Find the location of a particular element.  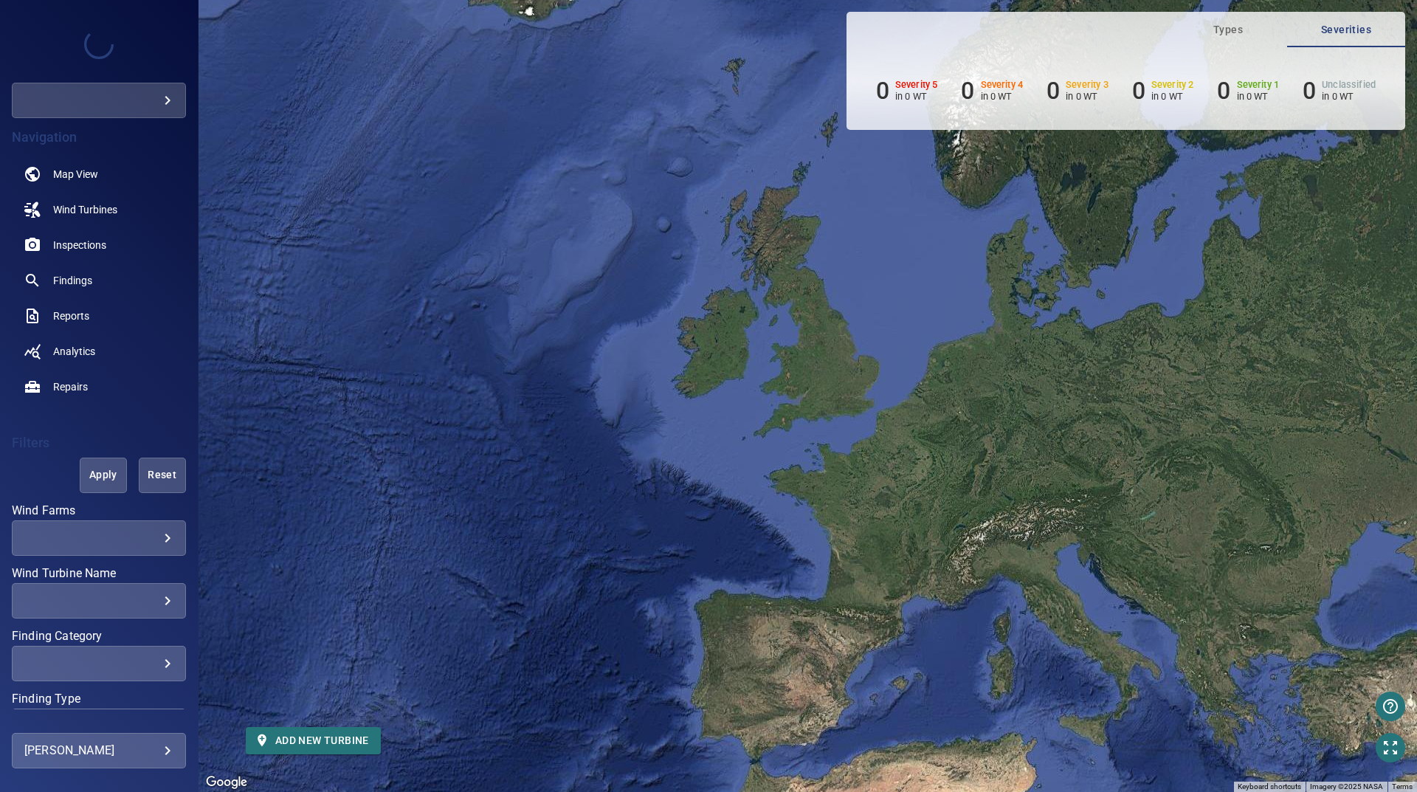

label: Wind Turbine Name is located at coordinates (99, 573).